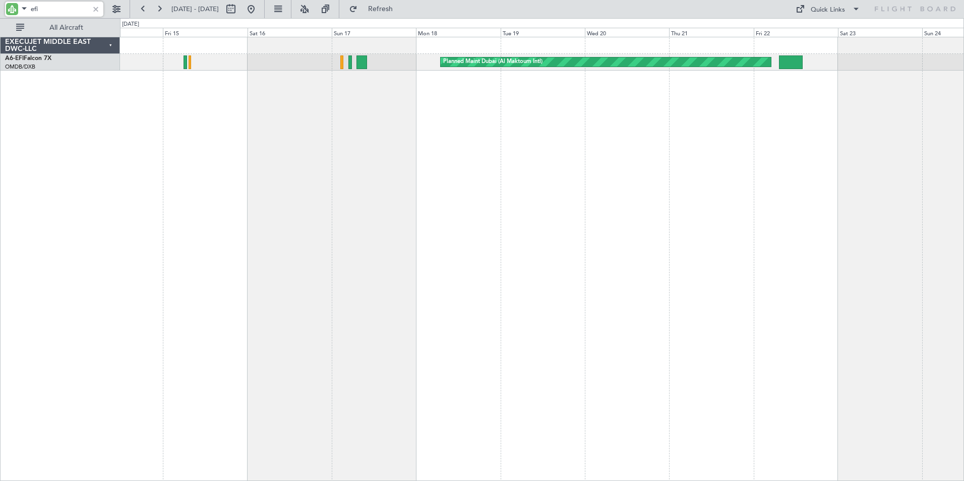  I want to click on div: Thu 21, so click(711, 32).